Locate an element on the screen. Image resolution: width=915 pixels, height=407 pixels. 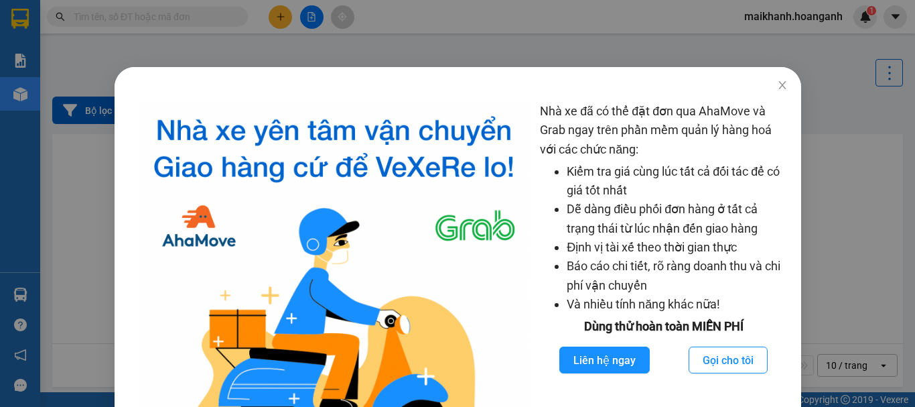
button: Close is located at coordinates (782, 86).